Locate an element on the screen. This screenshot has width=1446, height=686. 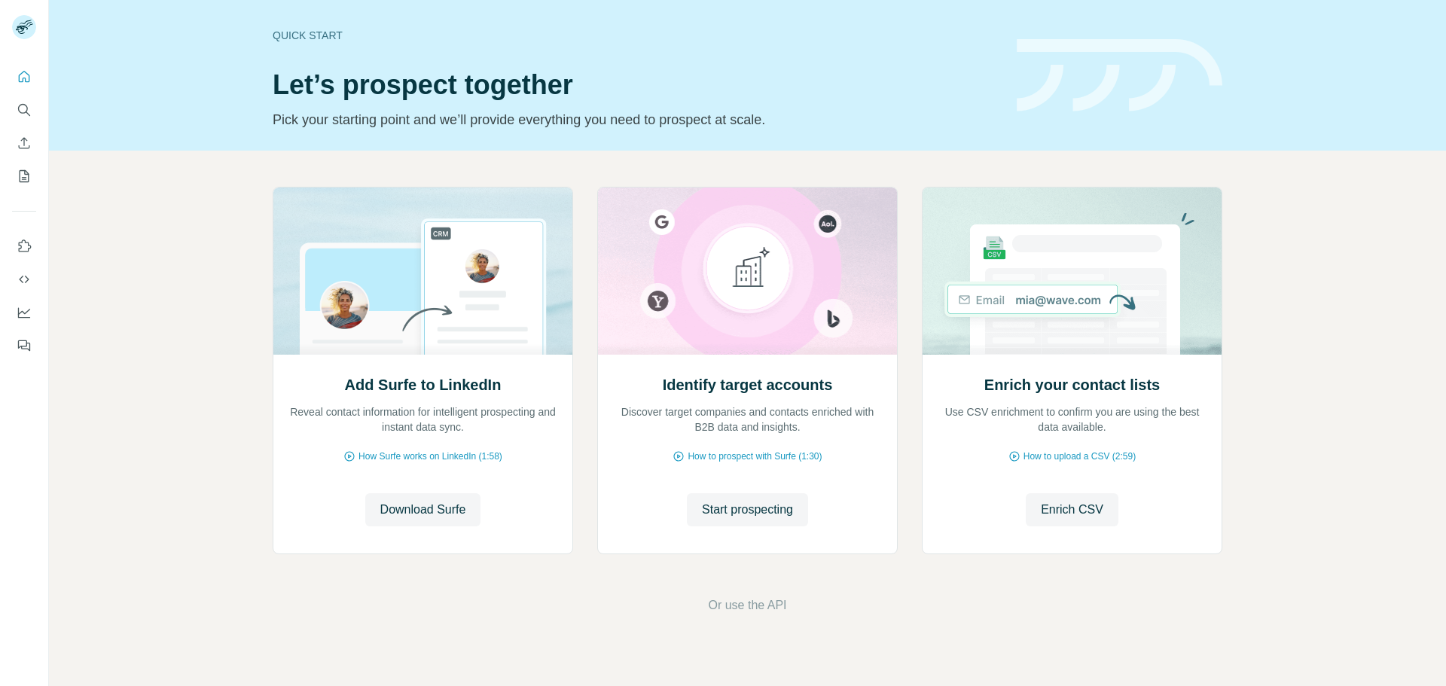
button: Start prospecting is located at coordinates (747, 510).